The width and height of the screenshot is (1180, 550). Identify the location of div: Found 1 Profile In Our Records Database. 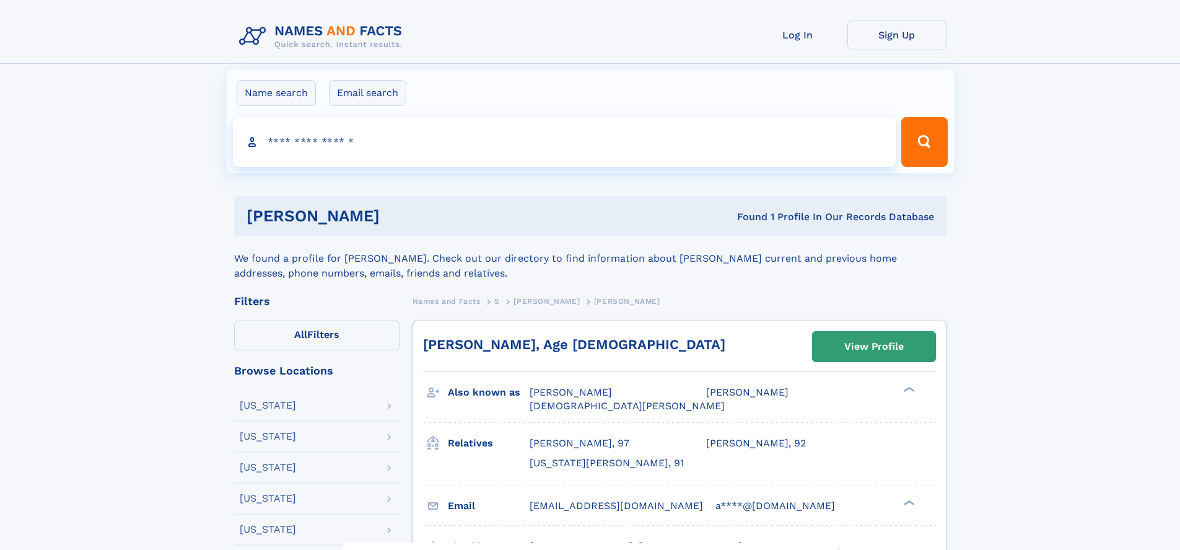
(746, 217).